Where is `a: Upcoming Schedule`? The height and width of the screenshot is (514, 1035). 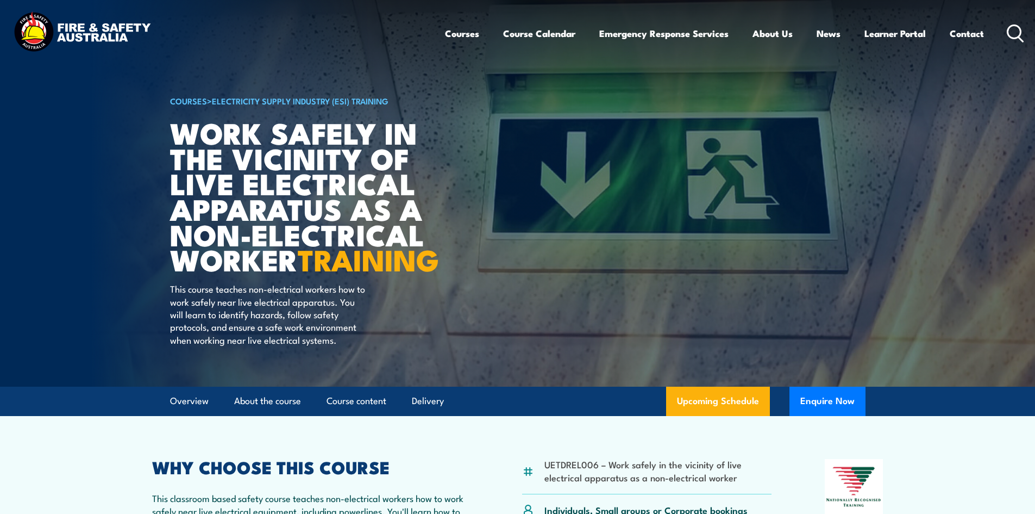 a: Upcoming Schedule is located at coordinates (718, 401).